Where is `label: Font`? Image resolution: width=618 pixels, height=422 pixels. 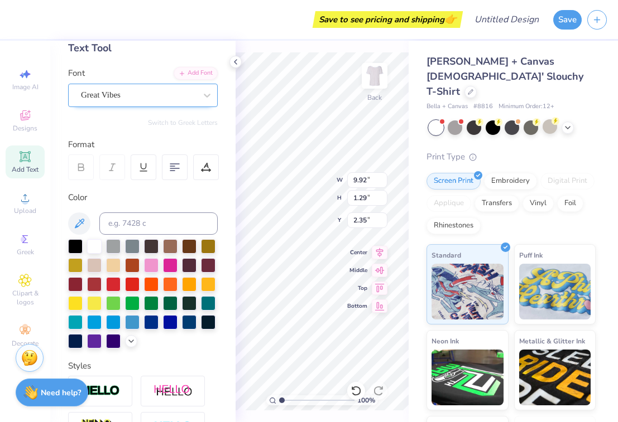
label: Font is located at coordinates (76, 73).